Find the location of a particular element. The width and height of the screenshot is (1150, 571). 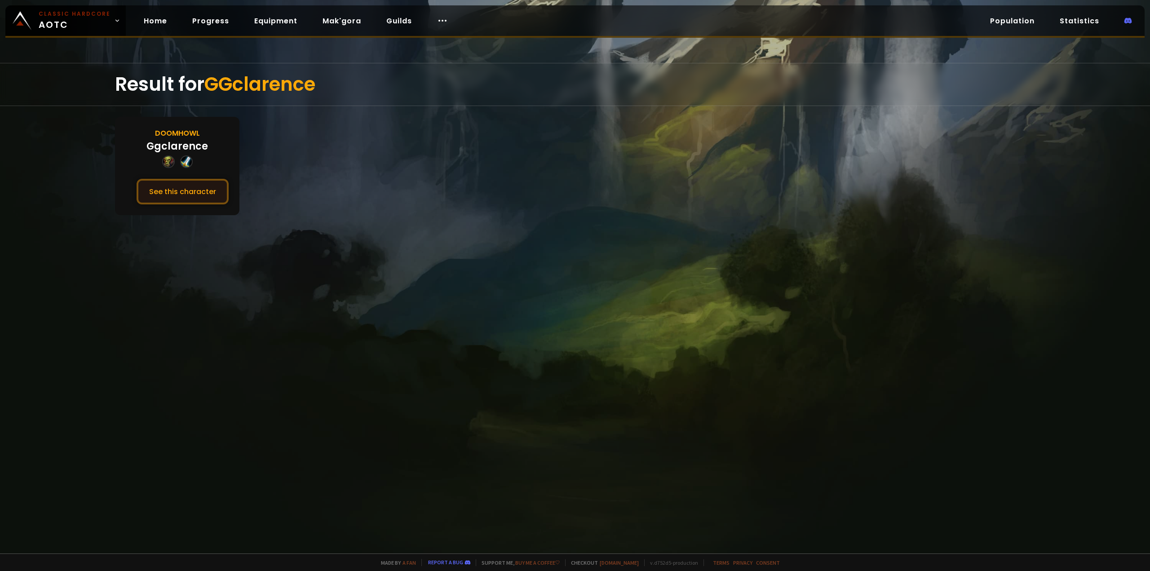

a: Classic HardcoreAOTC is located at coordinates (66, 21).